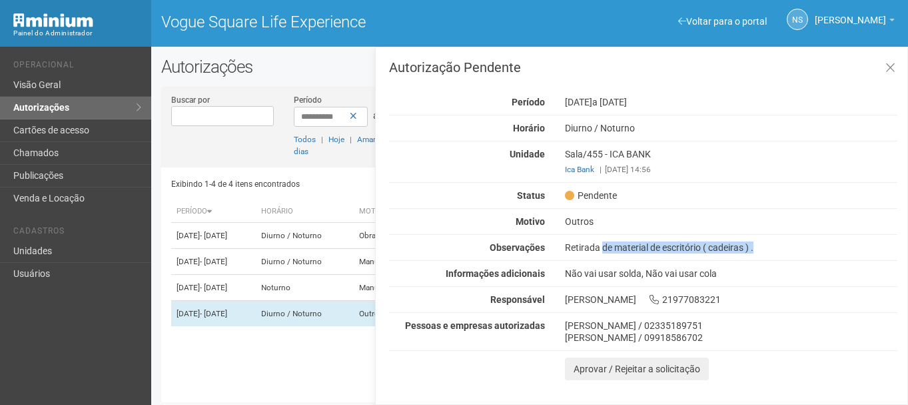 This screenshot has width=908, height=405. Describe the element at coordinates (580, 169) in the screenshot. I see `a: Ica Bank` at that location.